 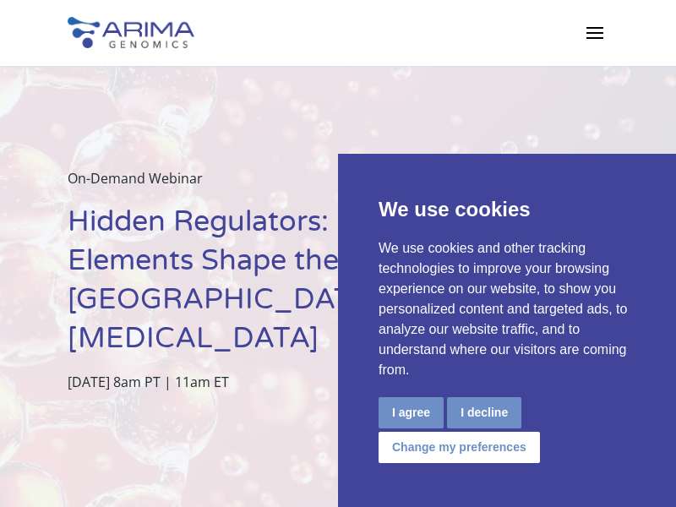 What do you see at coordinates (338, 185) in the screenshot?
I see `p: On-Demand Webinar` at bounding box center [338, 185].